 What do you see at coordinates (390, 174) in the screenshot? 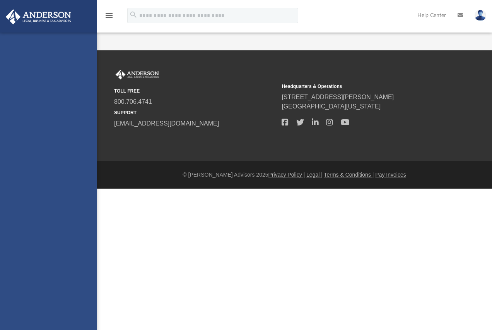
I see `a: Pay Invoices` at bounding box center [390, 174].